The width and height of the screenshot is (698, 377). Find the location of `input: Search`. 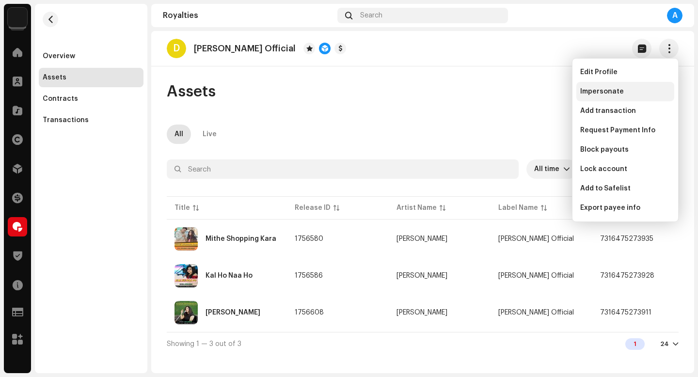

input: Search is located at coordinates (343, 169).